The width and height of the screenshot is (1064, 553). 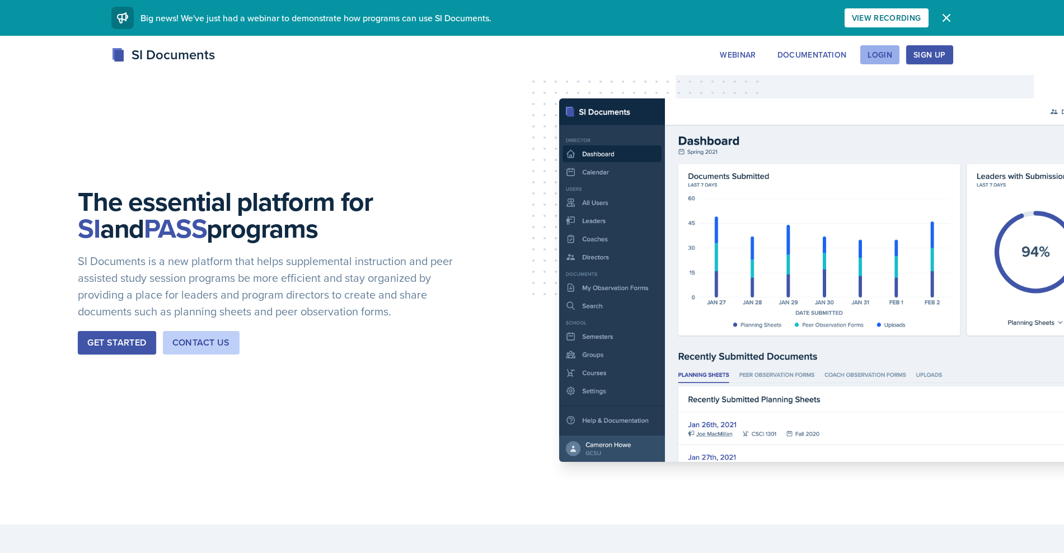 I want to click on button: Sign Up, so click(x=929, y=55).